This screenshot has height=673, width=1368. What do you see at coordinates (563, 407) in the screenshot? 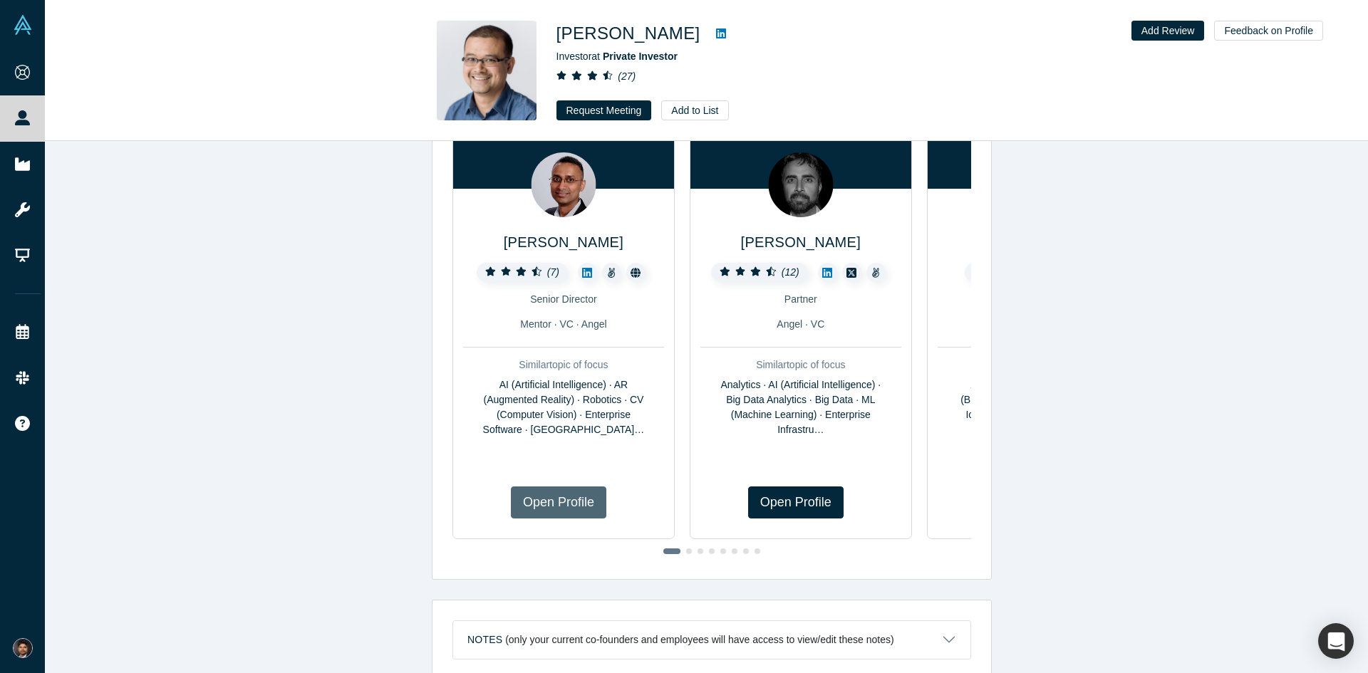
I see `div: AI (Artificial Intelligence) · AR (Augmented Reality) · Robotics · CV (Computer Vision) · Enterpr...` at bounding box center [563, 407].